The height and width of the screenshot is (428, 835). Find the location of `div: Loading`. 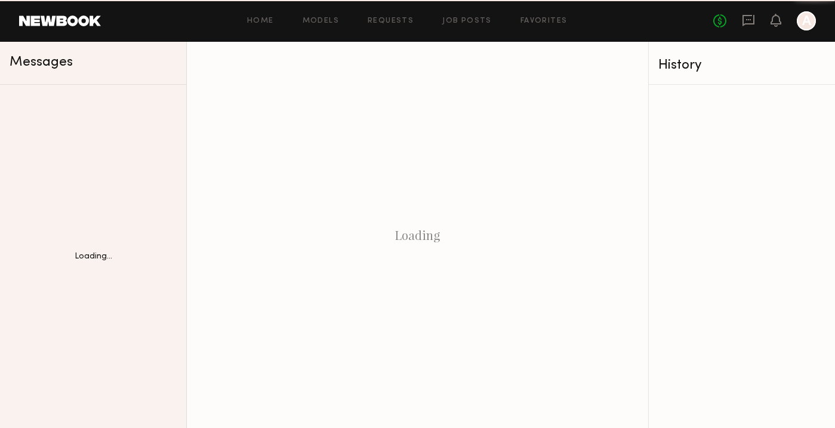

div: Loading is located at coordinates (417, 234).